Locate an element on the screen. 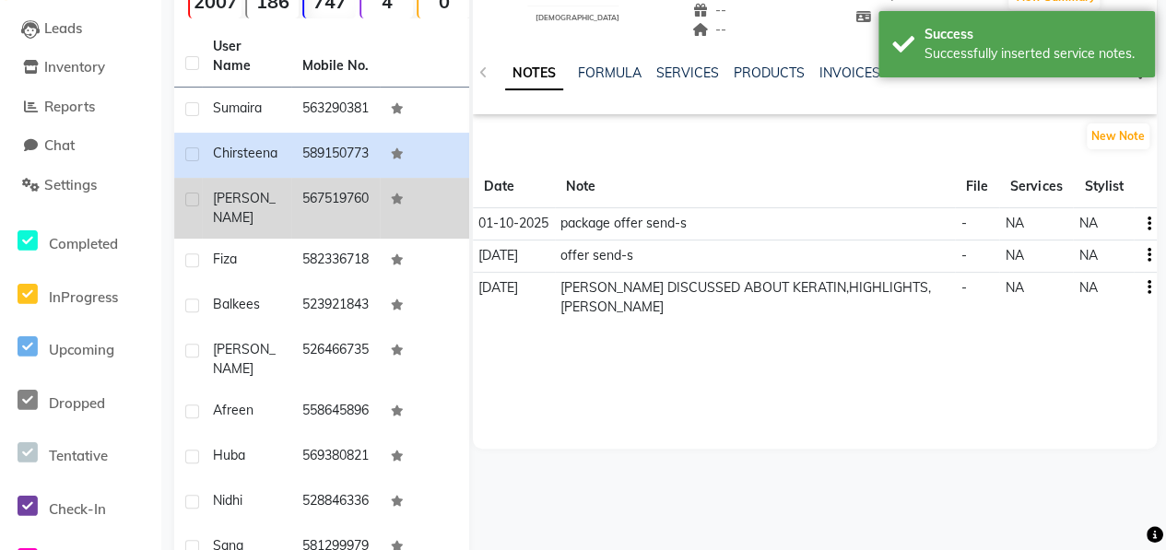 This screenshot has width=1166, height=550. button: New Note is located at coordinates (1118, 136).